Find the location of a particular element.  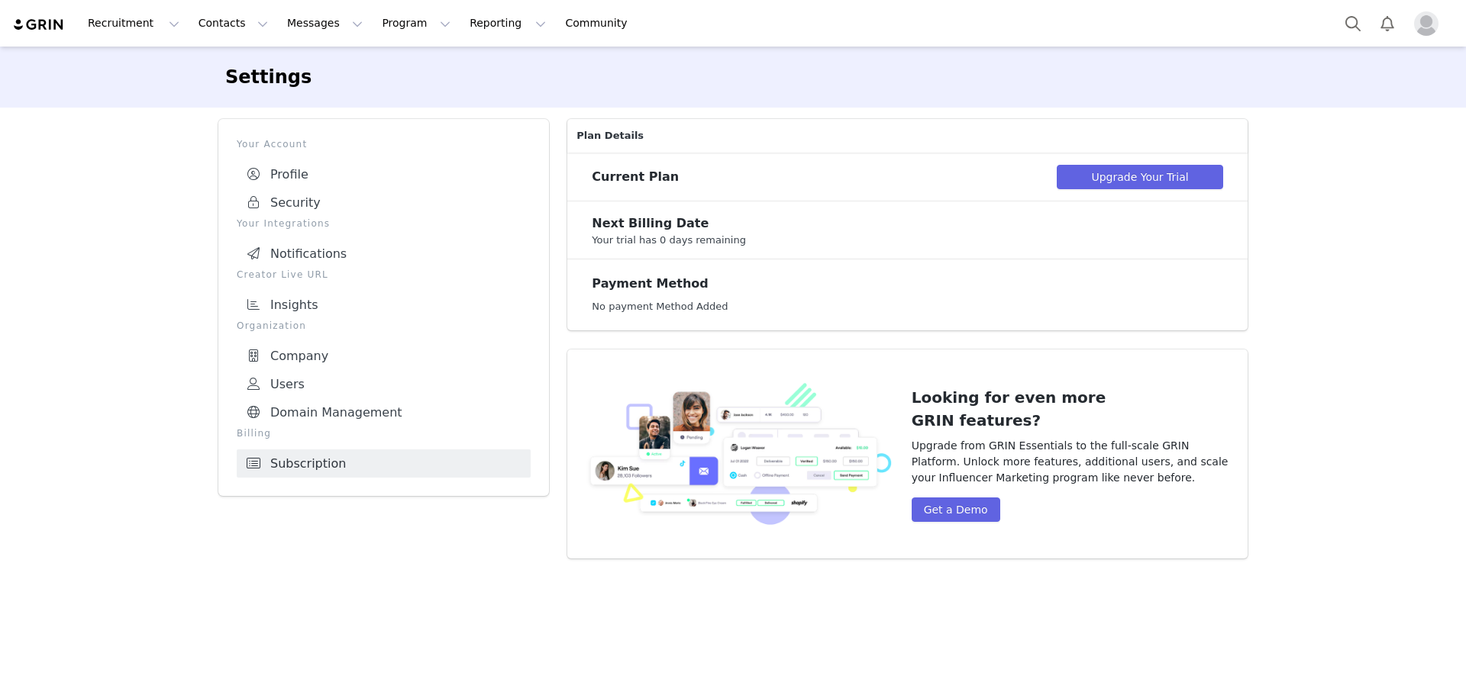

p: Upgrade from GRIN Essentials to the full-scale GRIN Platform. Unlock more features, additional us... is located at coordinates (1069, 462).